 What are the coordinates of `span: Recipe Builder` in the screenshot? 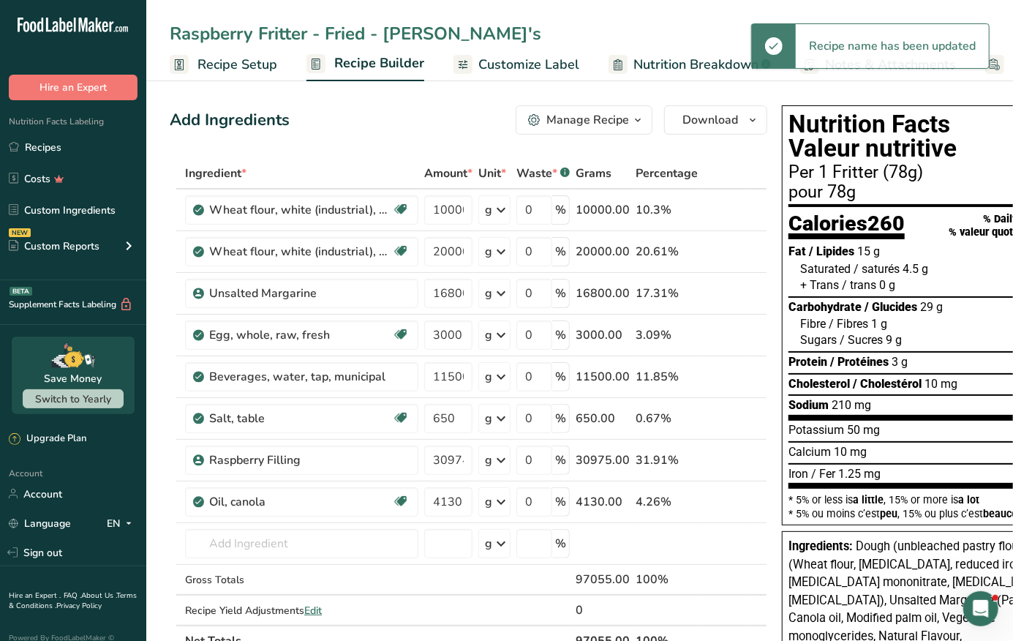 It's located at (379, 63).